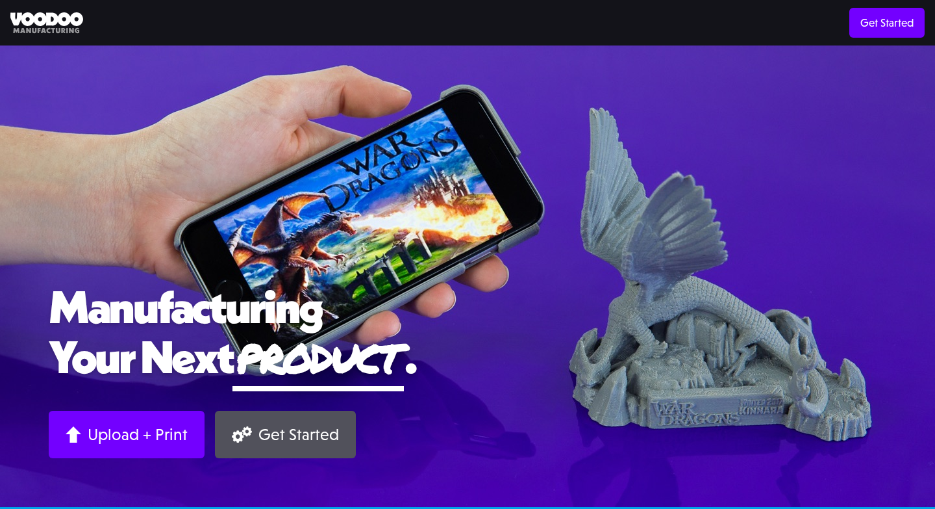  I want to click on div: Upload + Print, so click(138, 434).